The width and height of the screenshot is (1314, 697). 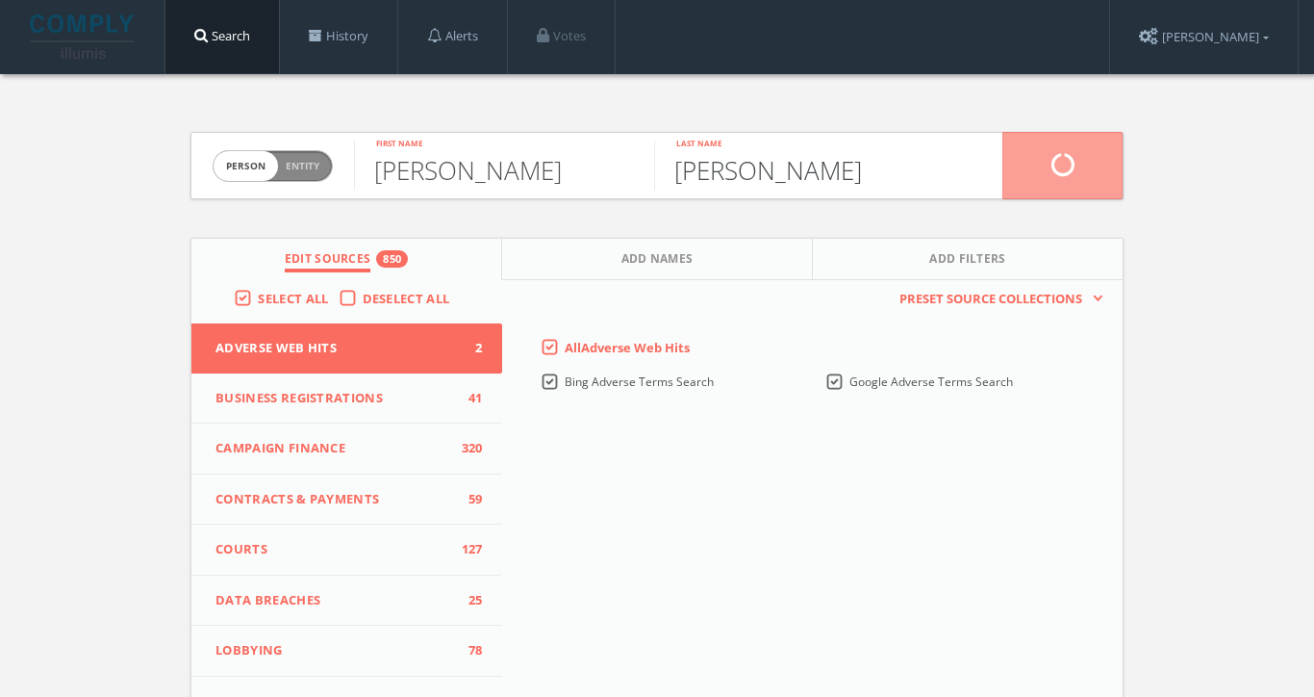 I want to click on img: illumis, so click(x=84, y=37).